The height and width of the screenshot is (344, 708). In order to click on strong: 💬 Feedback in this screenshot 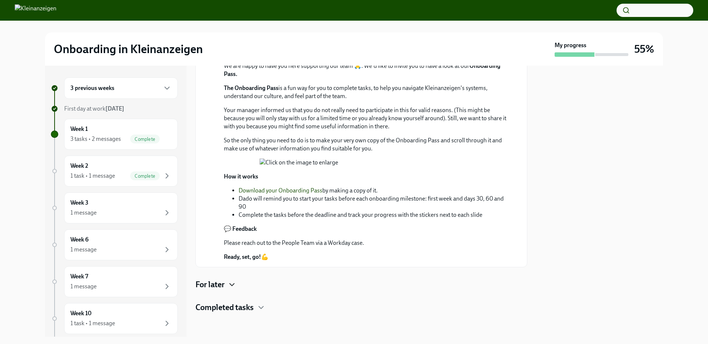, I will do `click(240, 229)`.